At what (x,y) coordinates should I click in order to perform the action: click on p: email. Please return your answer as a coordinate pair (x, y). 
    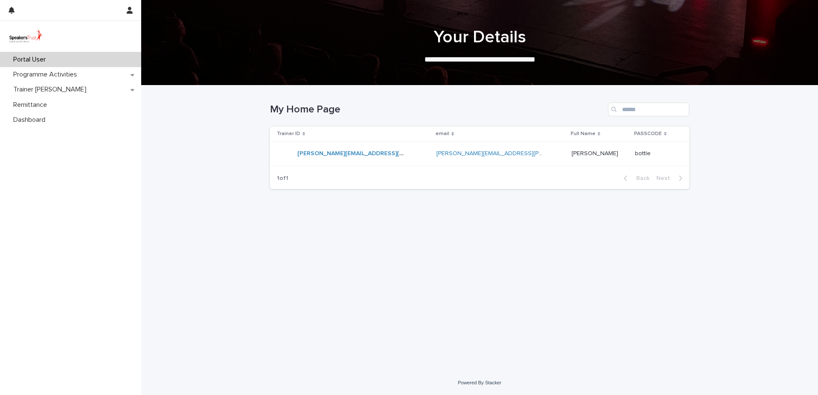
    Looking at the image, I should click on (442, 134).